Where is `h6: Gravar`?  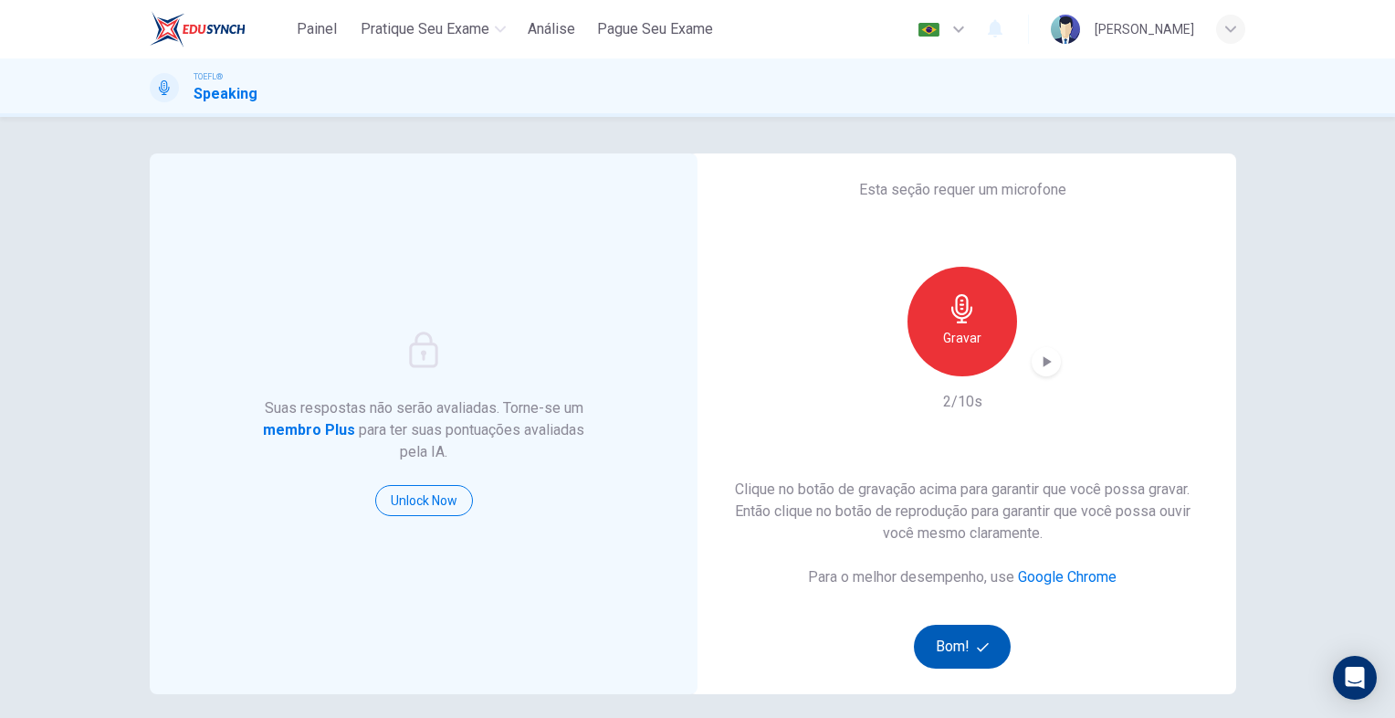 h6: Gravar is located at coordinates (962, 338).